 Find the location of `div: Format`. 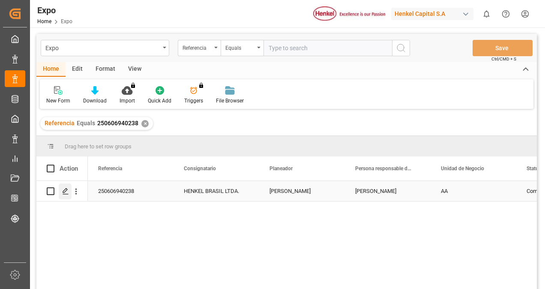

div: Format is located at coordinates (105, 69).